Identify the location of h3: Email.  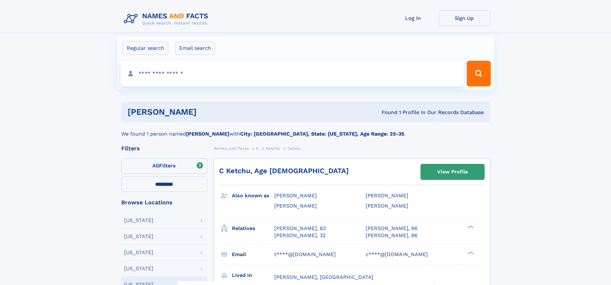
(253, 254).